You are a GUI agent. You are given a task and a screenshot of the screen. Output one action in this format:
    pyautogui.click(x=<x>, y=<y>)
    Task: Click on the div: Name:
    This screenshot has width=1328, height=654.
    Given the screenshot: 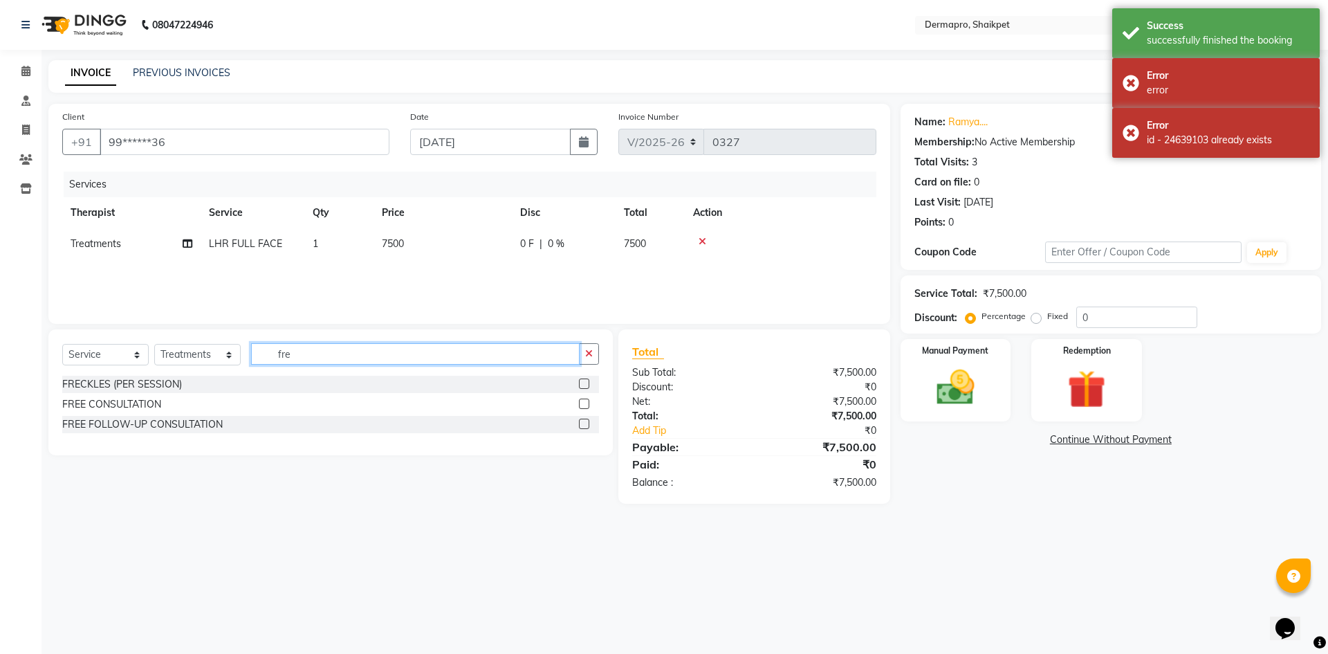 What is the action you would take?
    pyautogui.click(x=930, y=122)
    